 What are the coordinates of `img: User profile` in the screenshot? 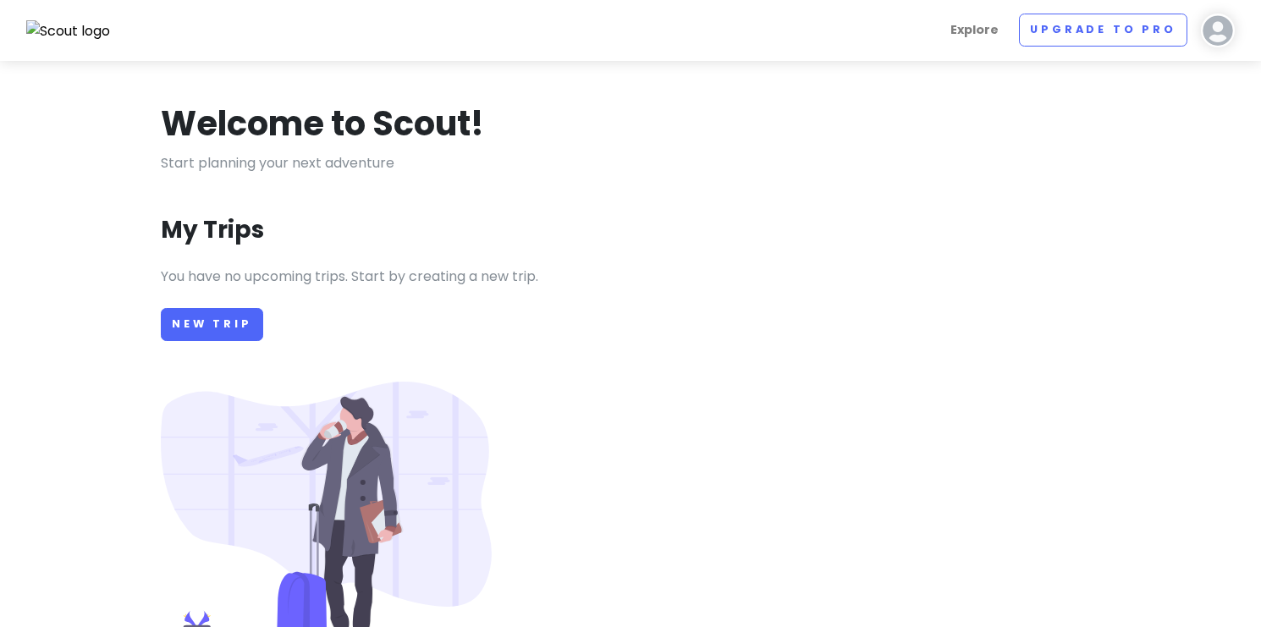 It's located at (1218, 30).